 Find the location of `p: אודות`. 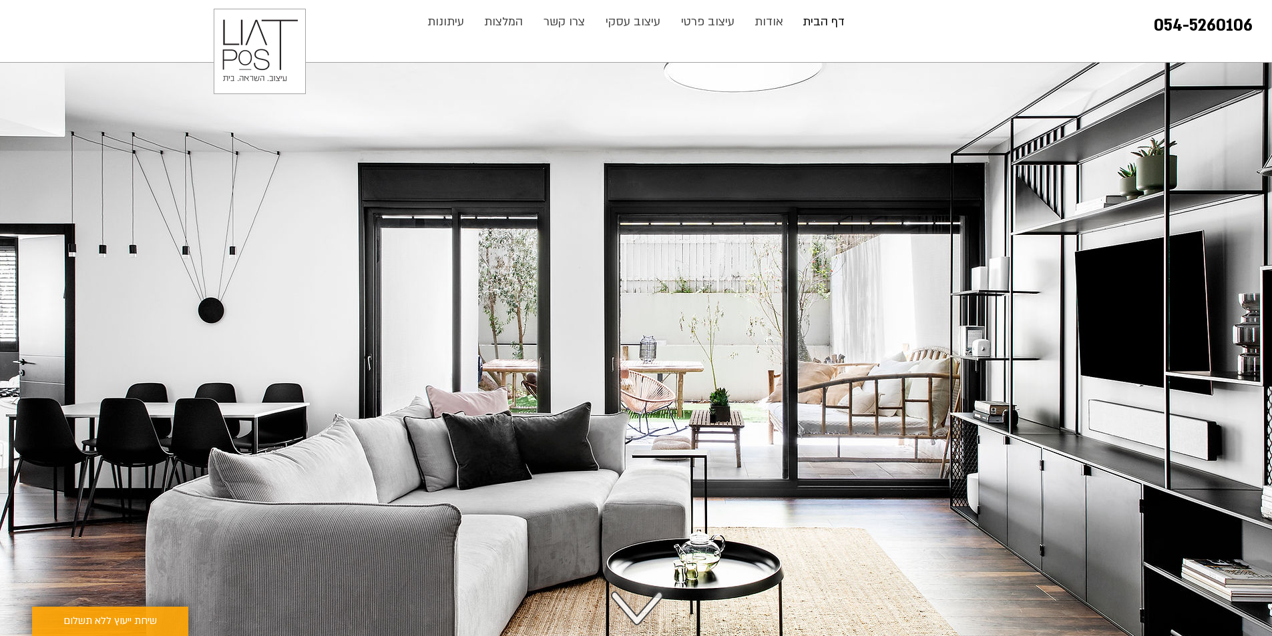

p: אודות is located at coordinates (769, 22).